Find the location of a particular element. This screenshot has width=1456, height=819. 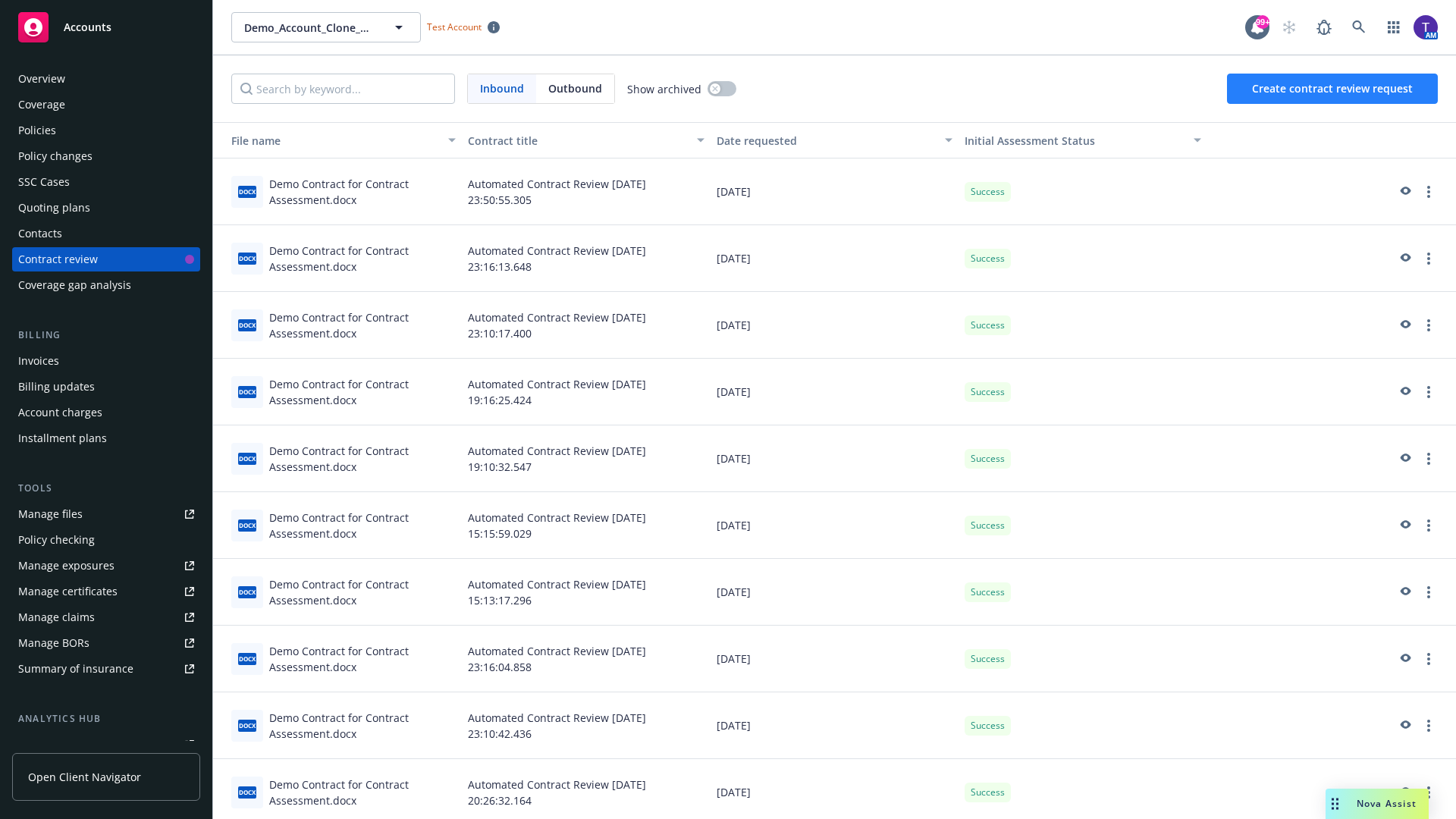

div: Contract title is located at coordinates (578, 140).